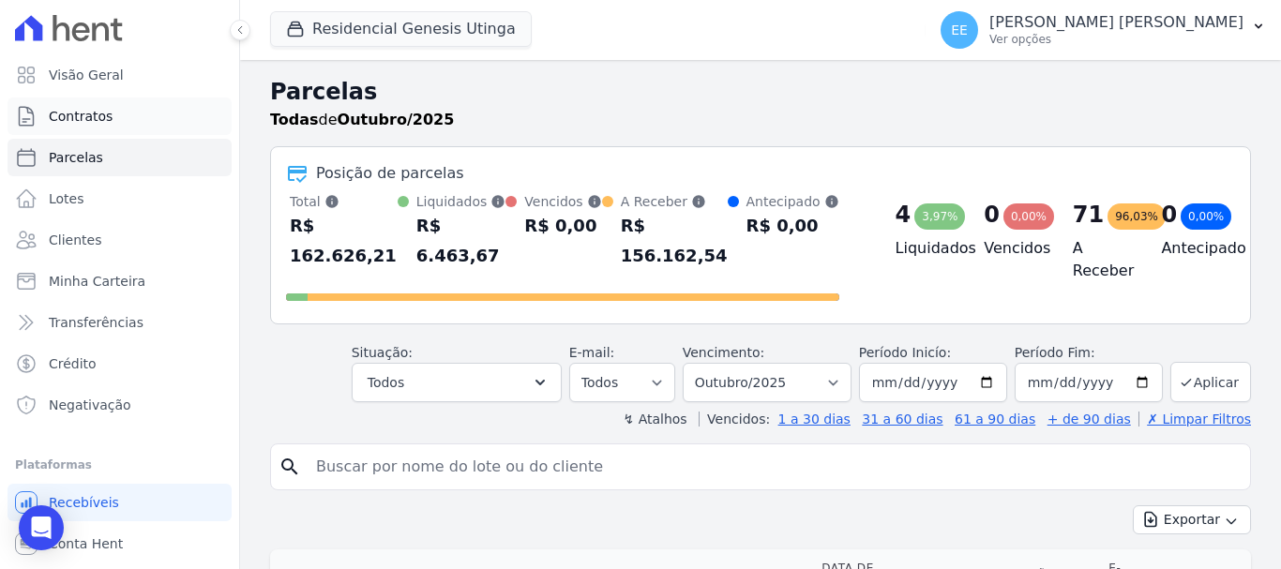 The width and height of the screenshot is (1281, 569). I want to click on span: Clientes, so click(75, 240).